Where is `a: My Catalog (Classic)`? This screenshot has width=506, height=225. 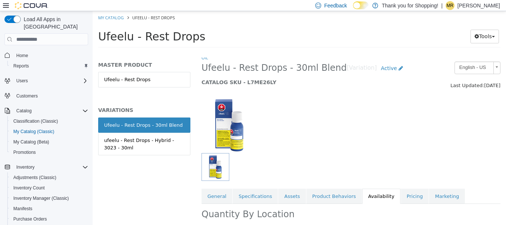
a: My Catalog (Classic) is located at coordinates (34, 132).